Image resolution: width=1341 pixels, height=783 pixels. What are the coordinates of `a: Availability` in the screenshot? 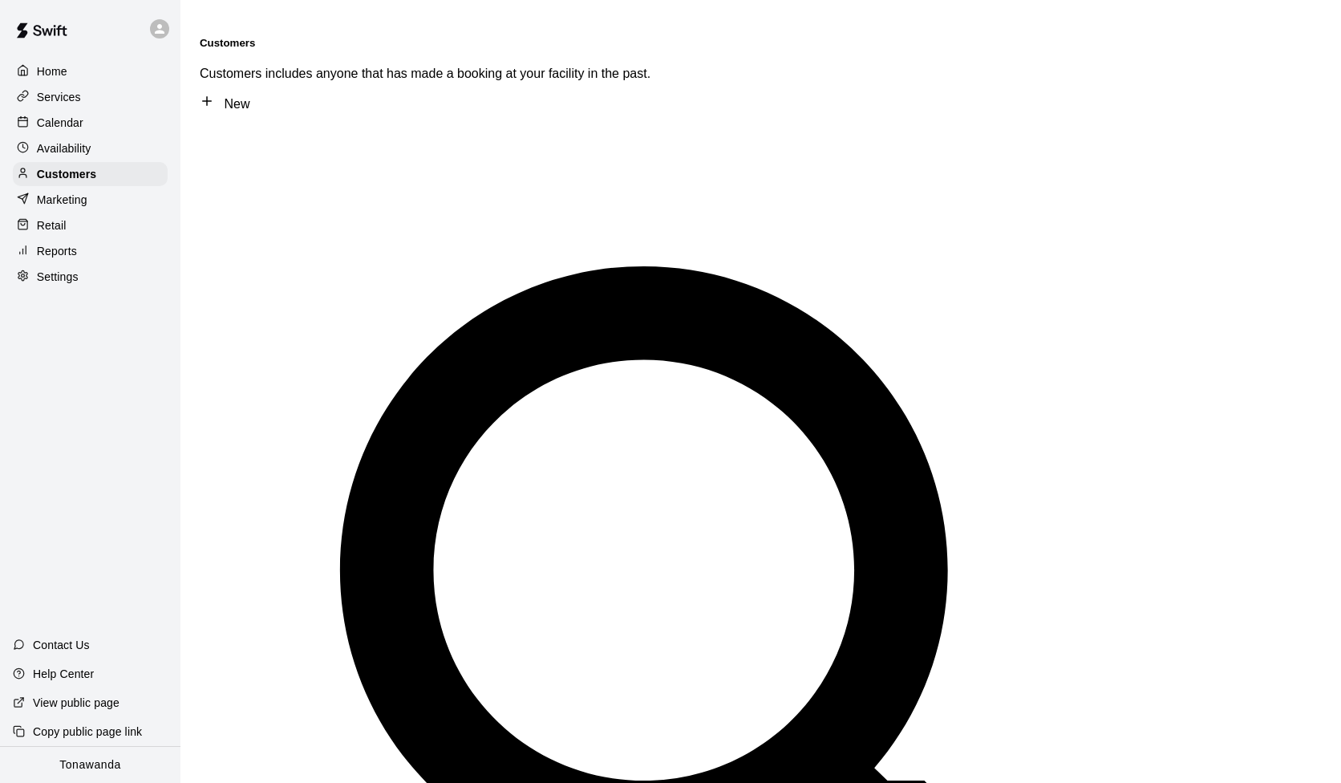 It's located at (90, 148).